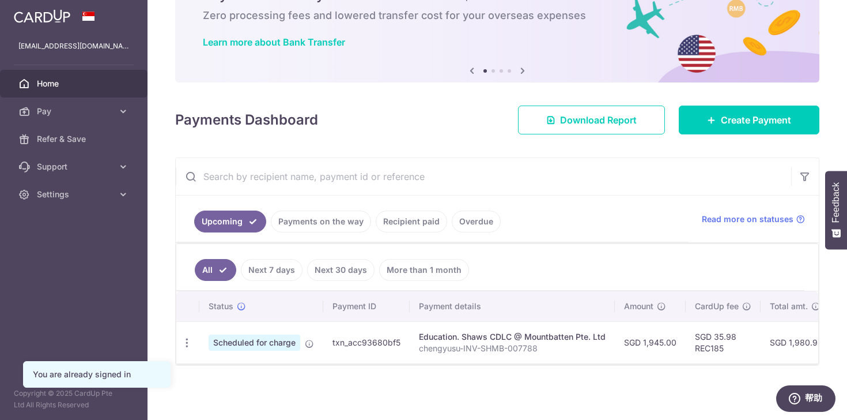 This screenshot has width=847, height=420. Describe the element at coordinates (749, 120) in the screenshot. I see `a: Create Payment` at that location.